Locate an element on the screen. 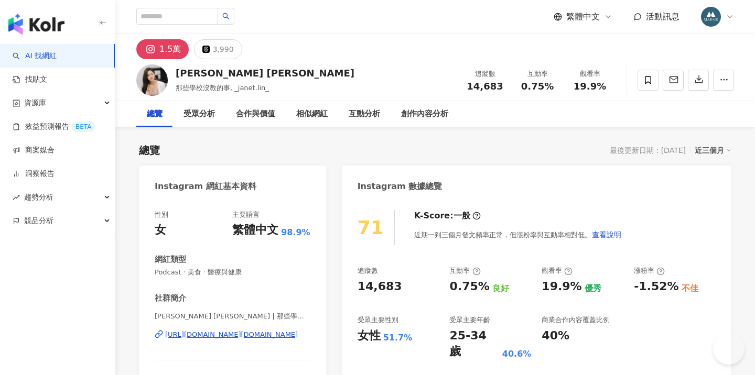 This screenshot has width=755, height=375. div: 性別 is located at coordinates (162, 215).